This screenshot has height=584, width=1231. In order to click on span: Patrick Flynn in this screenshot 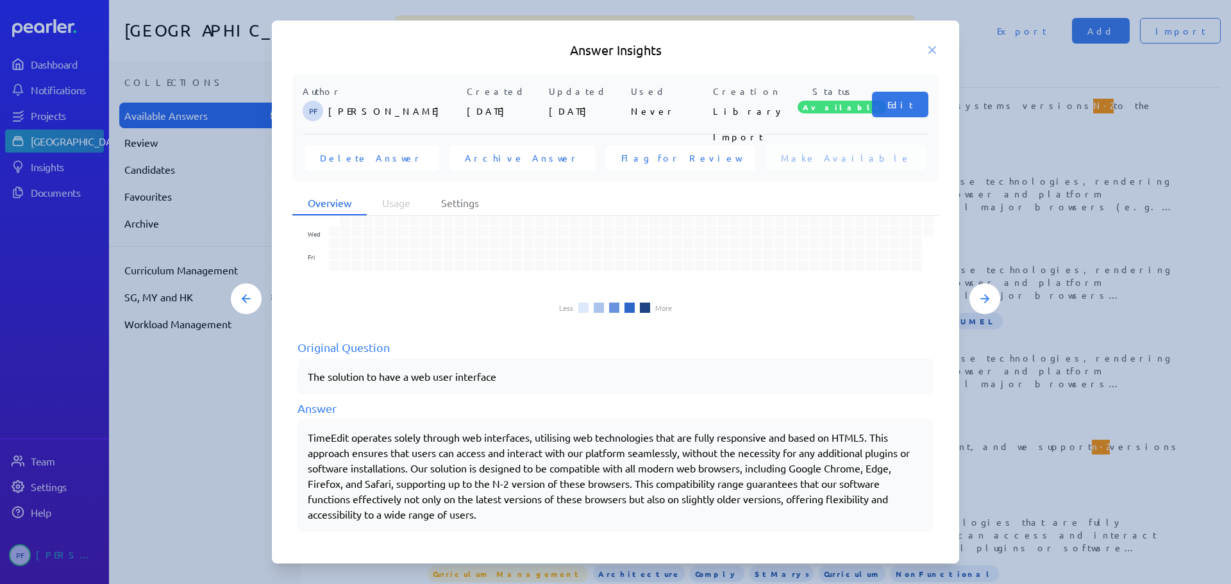, I will do `click(313, 111)`.